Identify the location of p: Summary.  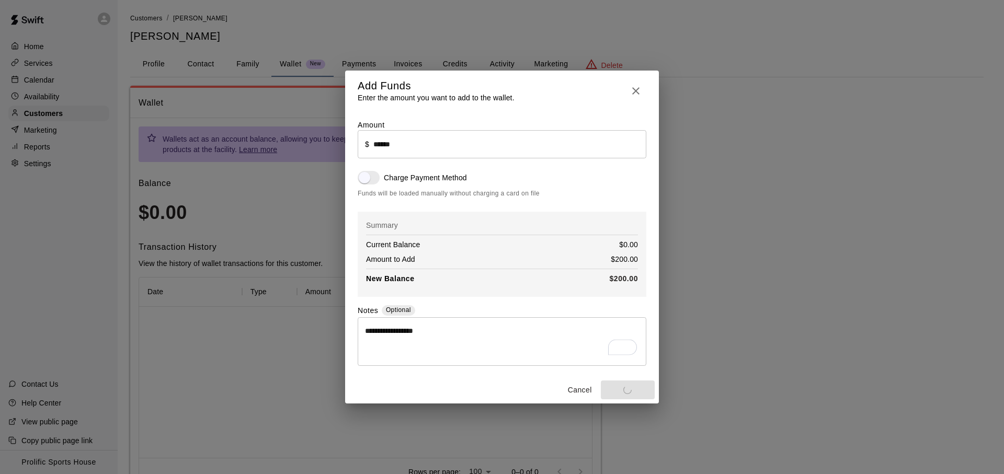
(502, 225).